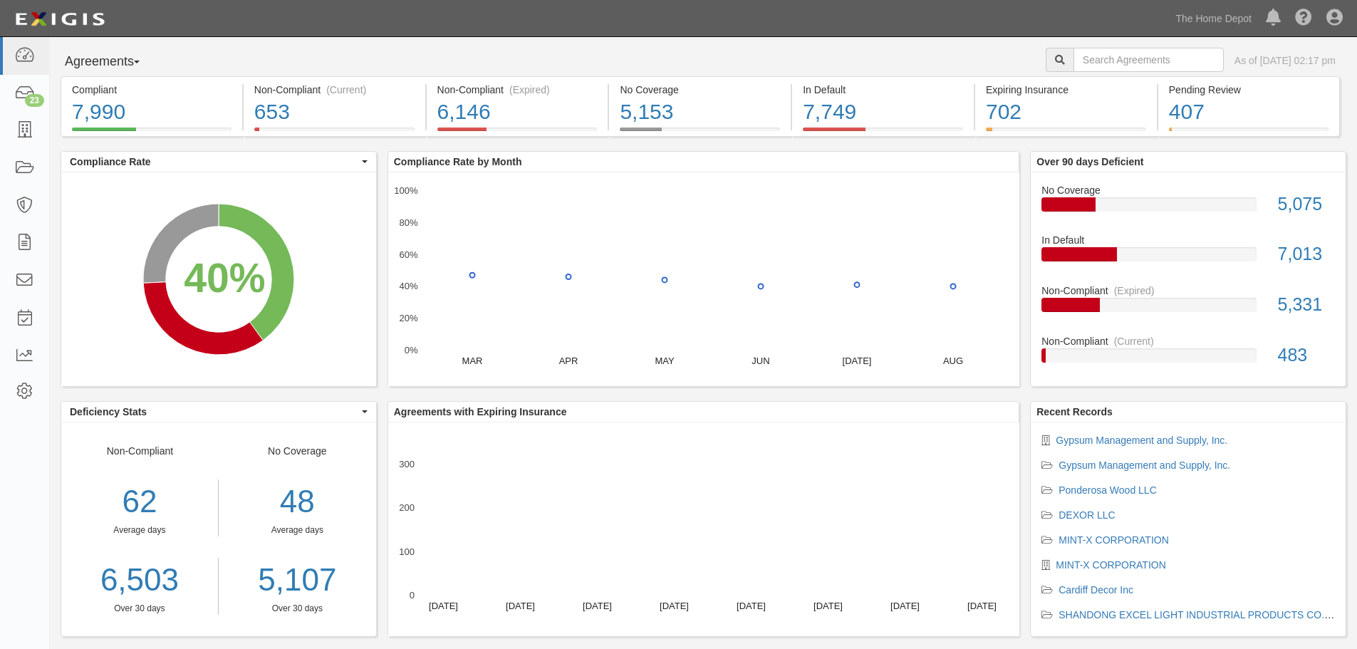 The width and height of the screenshot is (1357, 649). I want to click on button: Deficiency Stats, so click(219, 412).